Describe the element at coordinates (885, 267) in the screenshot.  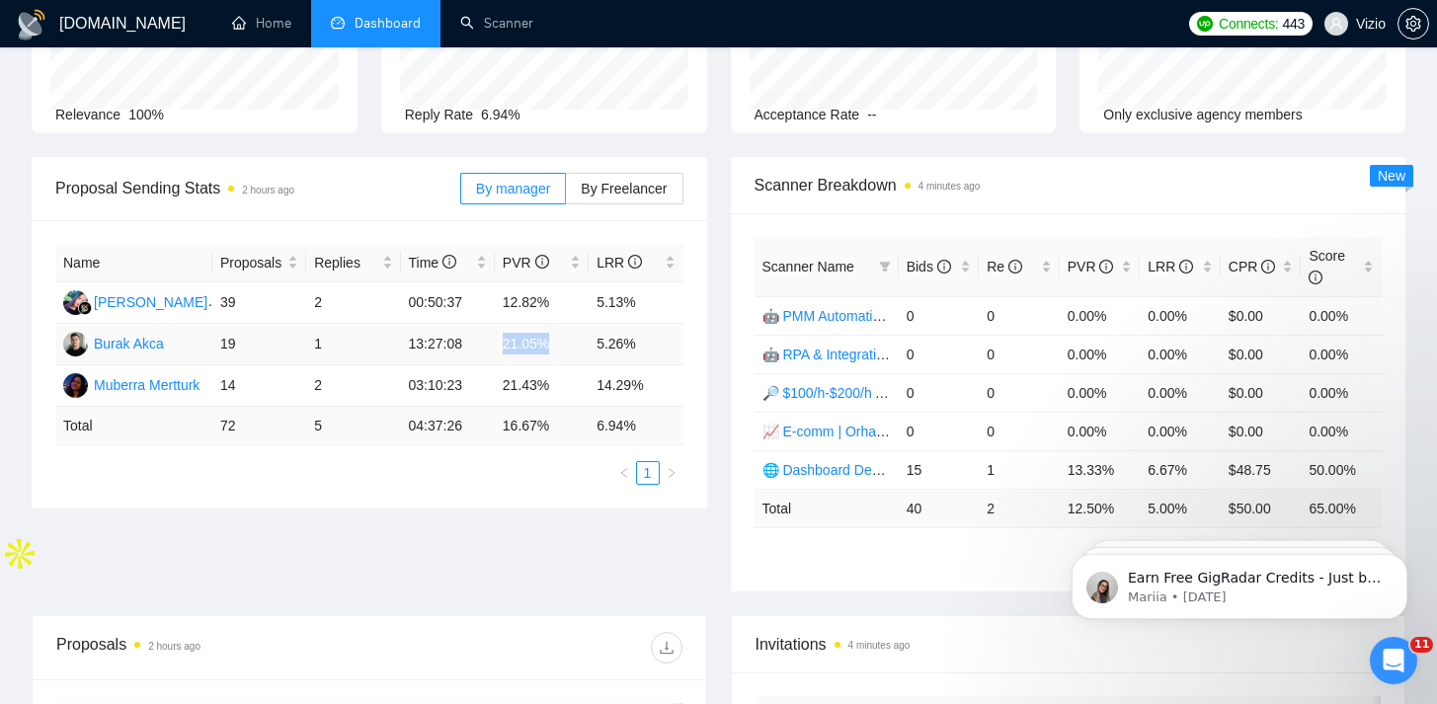
I see `span: filter` at that location.